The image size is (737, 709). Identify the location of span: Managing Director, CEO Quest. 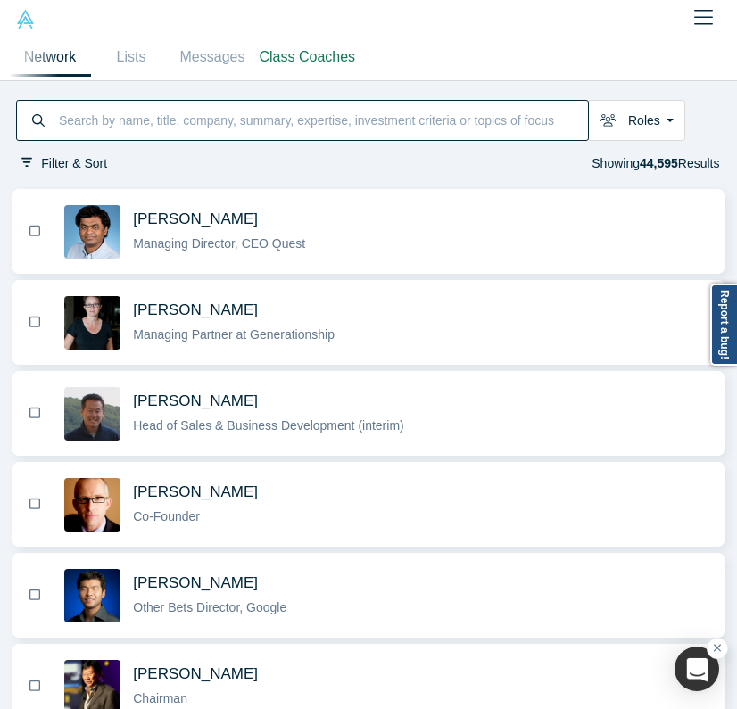
(218, 243).